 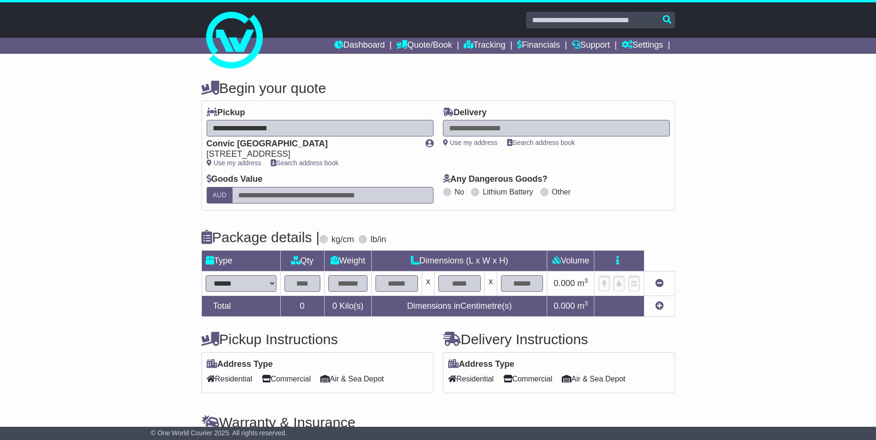 I want to click on h4: Pickup Instructions, so click(x=318, y=339).